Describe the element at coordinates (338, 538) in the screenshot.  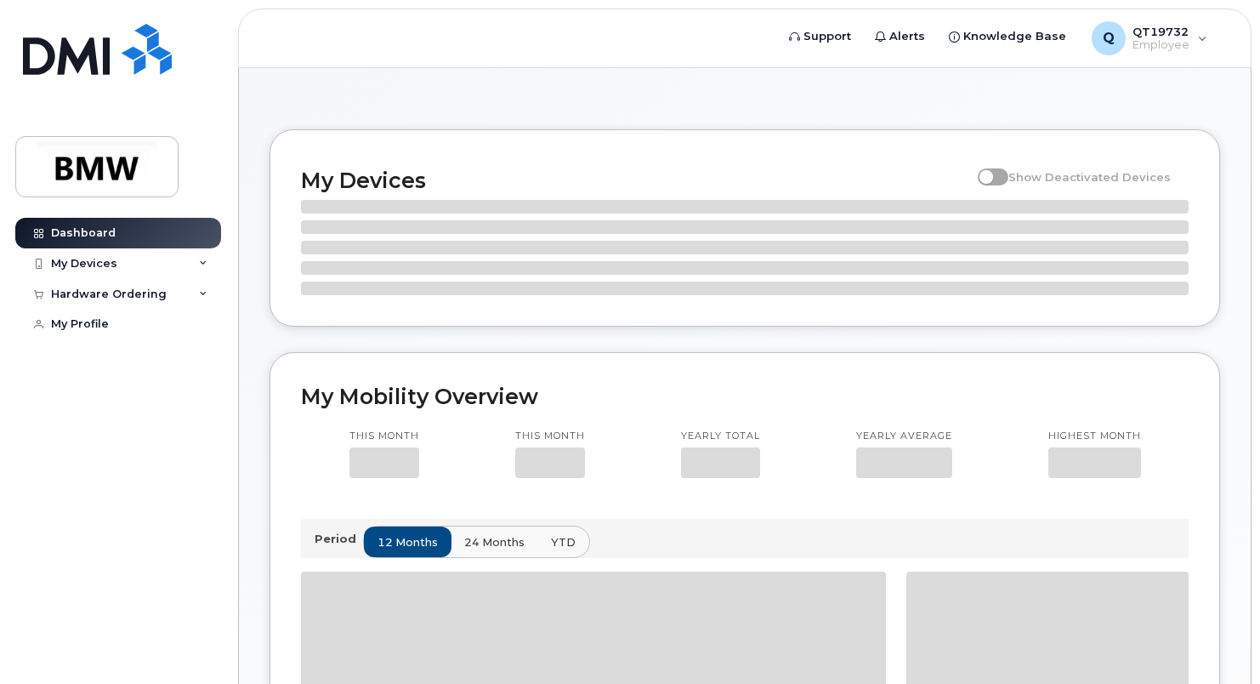
I see `p: Period` at that location.